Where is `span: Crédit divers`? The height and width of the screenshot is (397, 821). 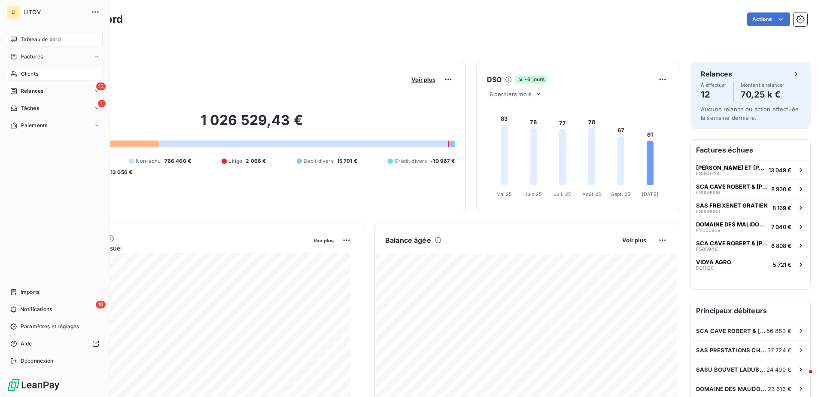
span: Crédit divers is located at coordinates (410, 161).